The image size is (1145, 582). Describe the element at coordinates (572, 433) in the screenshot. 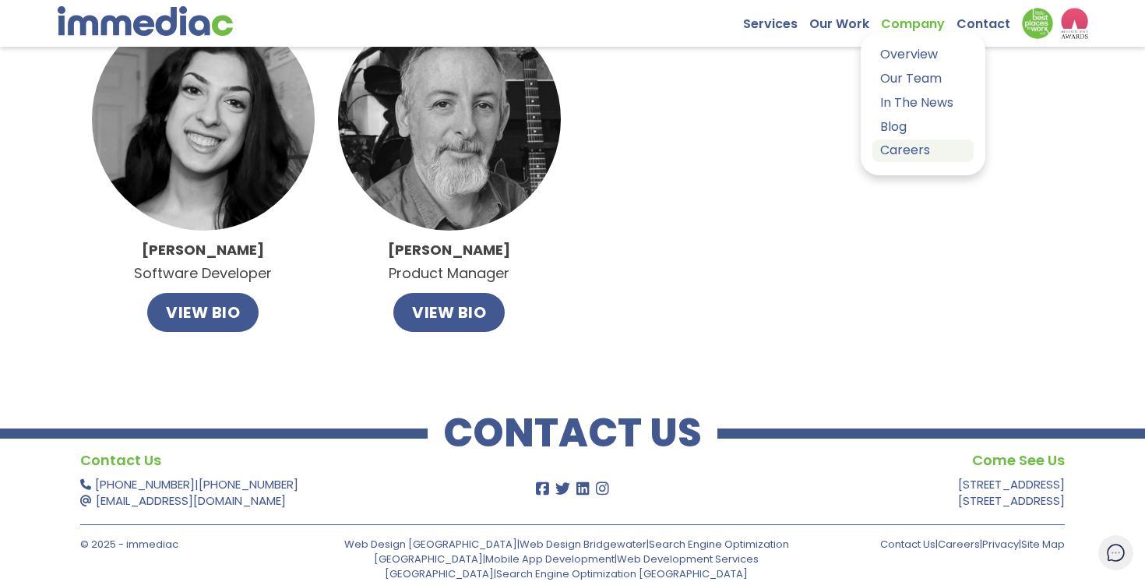

I see `h2: CONTACT US` at that location.